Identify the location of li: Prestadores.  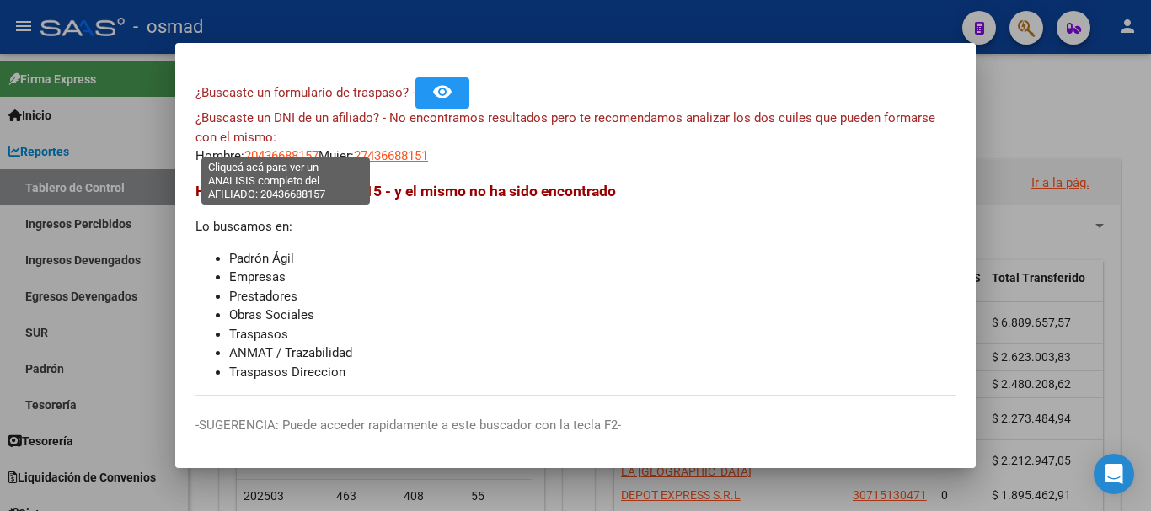
(592, 297).